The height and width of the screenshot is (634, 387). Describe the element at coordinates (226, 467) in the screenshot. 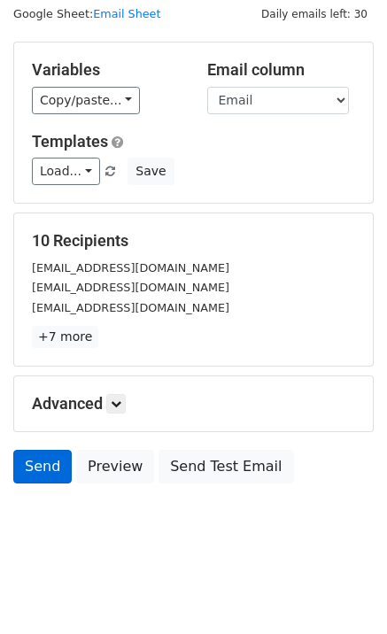

I see `a: Send Test Email` at that location.